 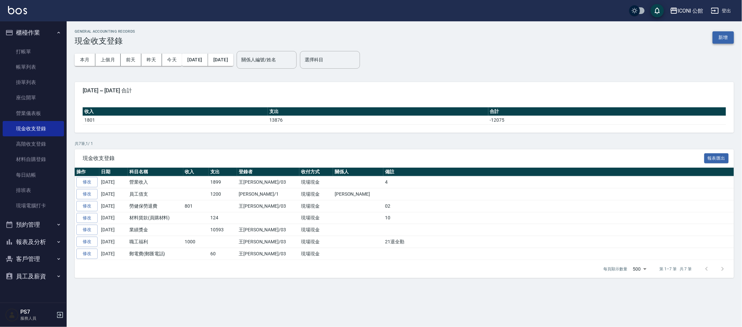 I want to click on h5: PS7, so click(x=37, y=312).